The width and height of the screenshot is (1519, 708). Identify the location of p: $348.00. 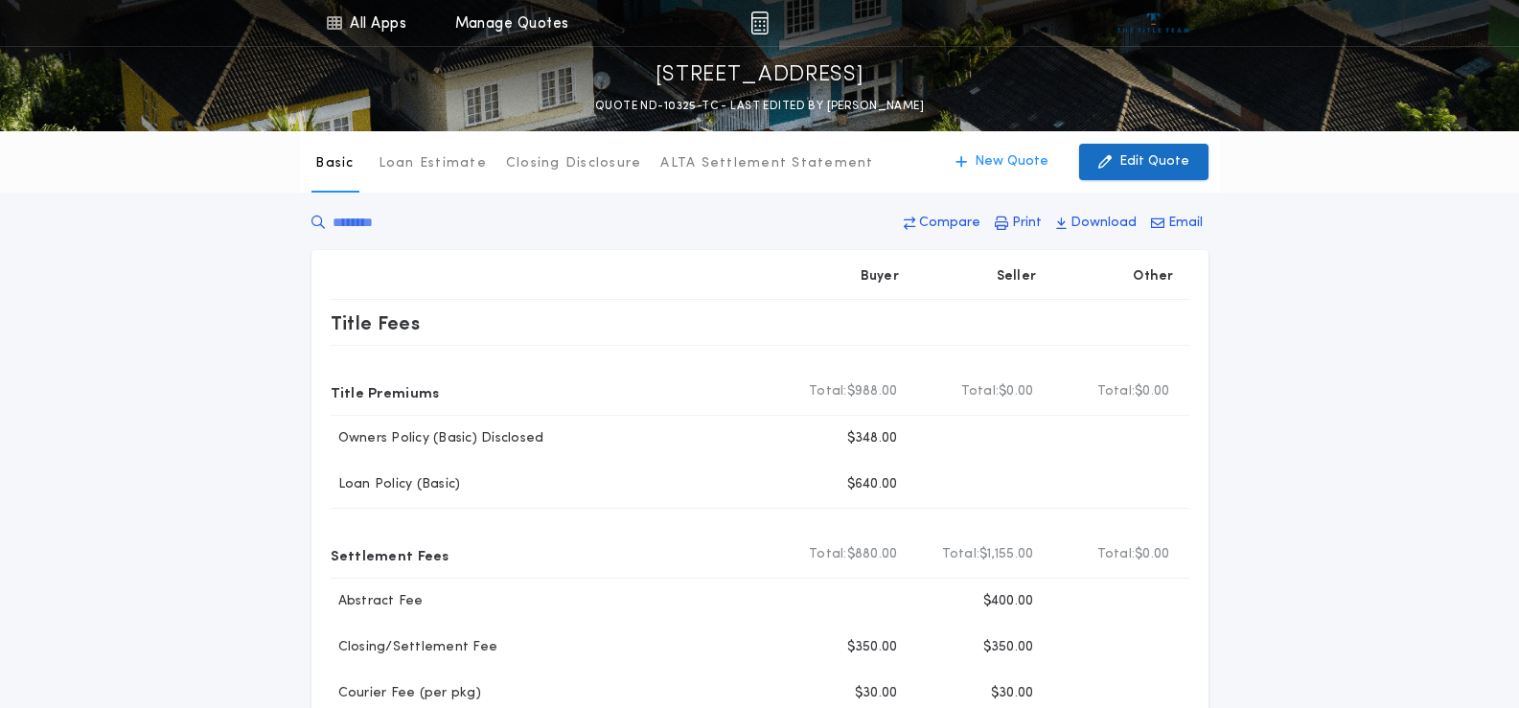
(872, 439).